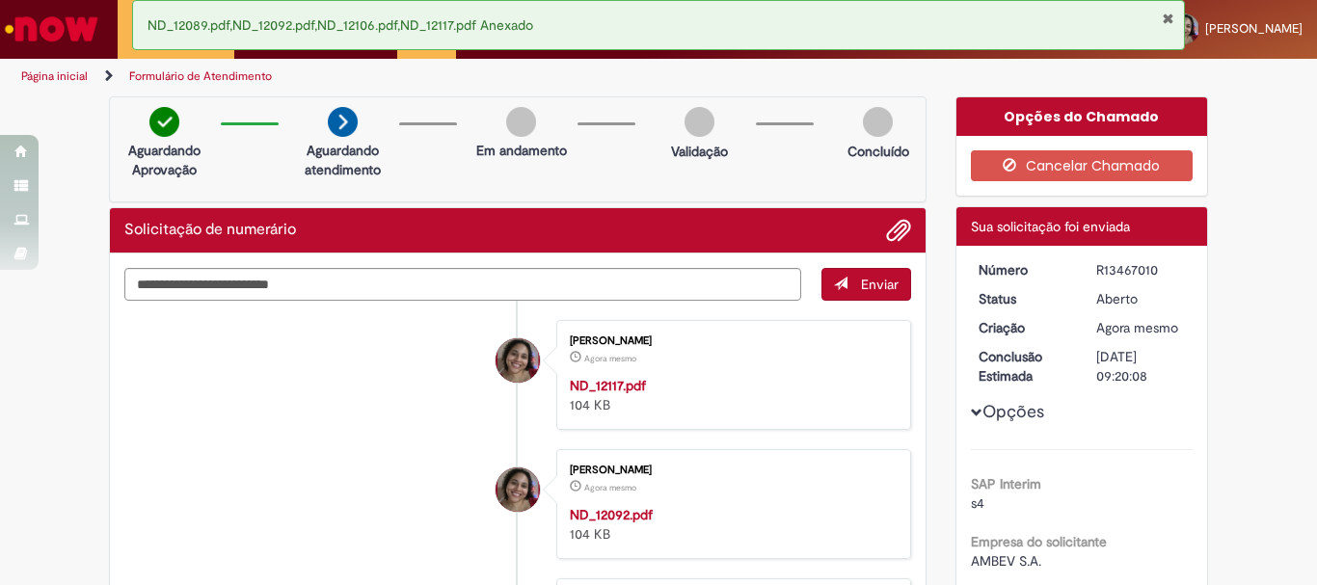 Image resolution: width=1317 pixels, height=585 pixels. Describe the element at coordinates (1023, 299) in the screenshot. I see `dt: Status` at that location.